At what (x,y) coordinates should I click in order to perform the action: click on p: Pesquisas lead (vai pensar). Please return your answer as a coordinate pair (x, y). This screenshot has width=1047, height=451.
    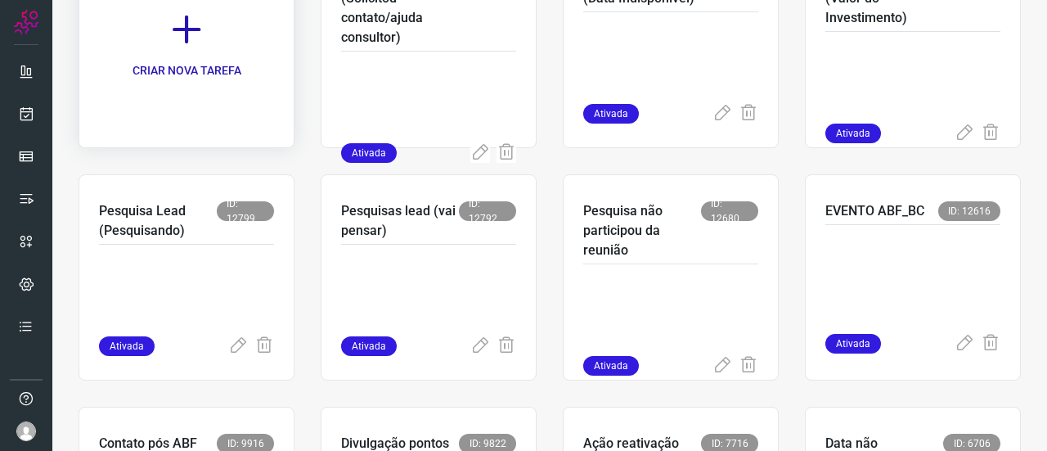
    Looking at the image, I should click on (400, 221).